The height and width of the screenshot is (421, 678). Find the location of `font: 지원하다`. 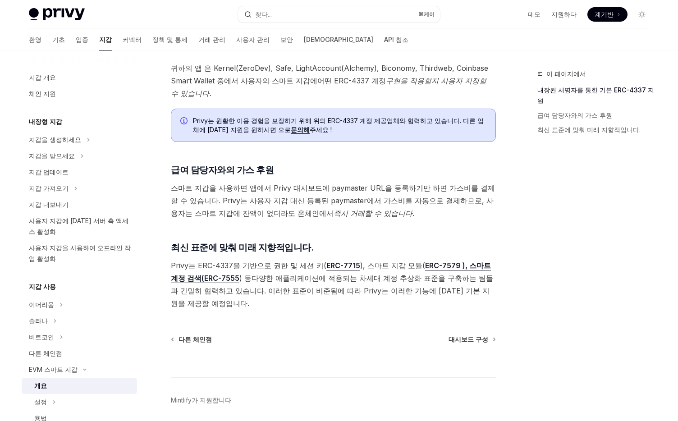

font: 지원하다 is located at coordinates (564, 14).